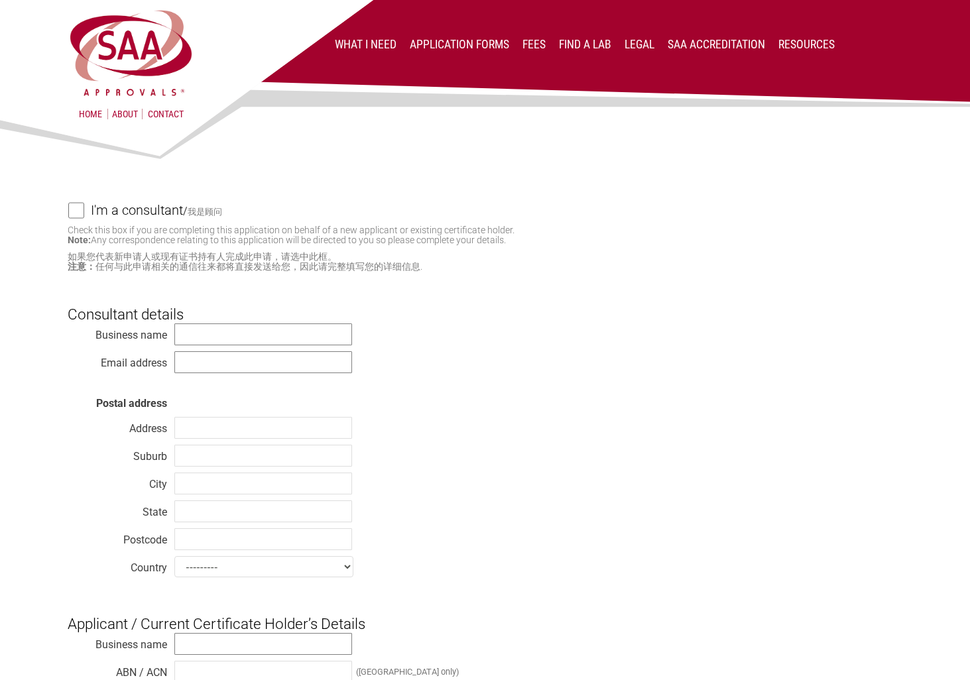 Image resolution: width=970 pixels, height=680 pixels. I want to click on h3: Applicant / Current Certificate Holder’s Details, so click(485, 612).